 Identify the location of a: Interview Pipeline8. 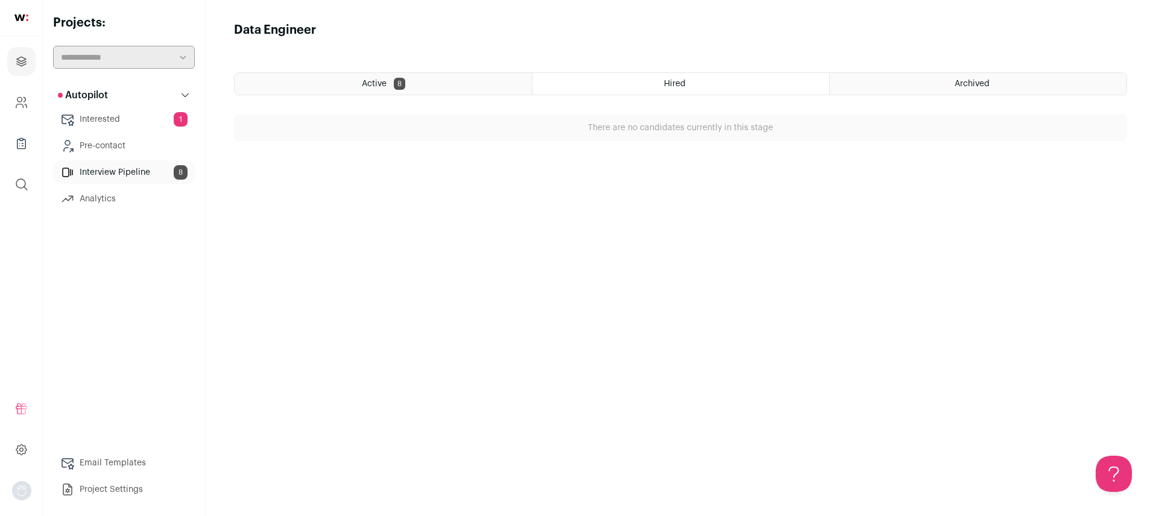
(124, 172).